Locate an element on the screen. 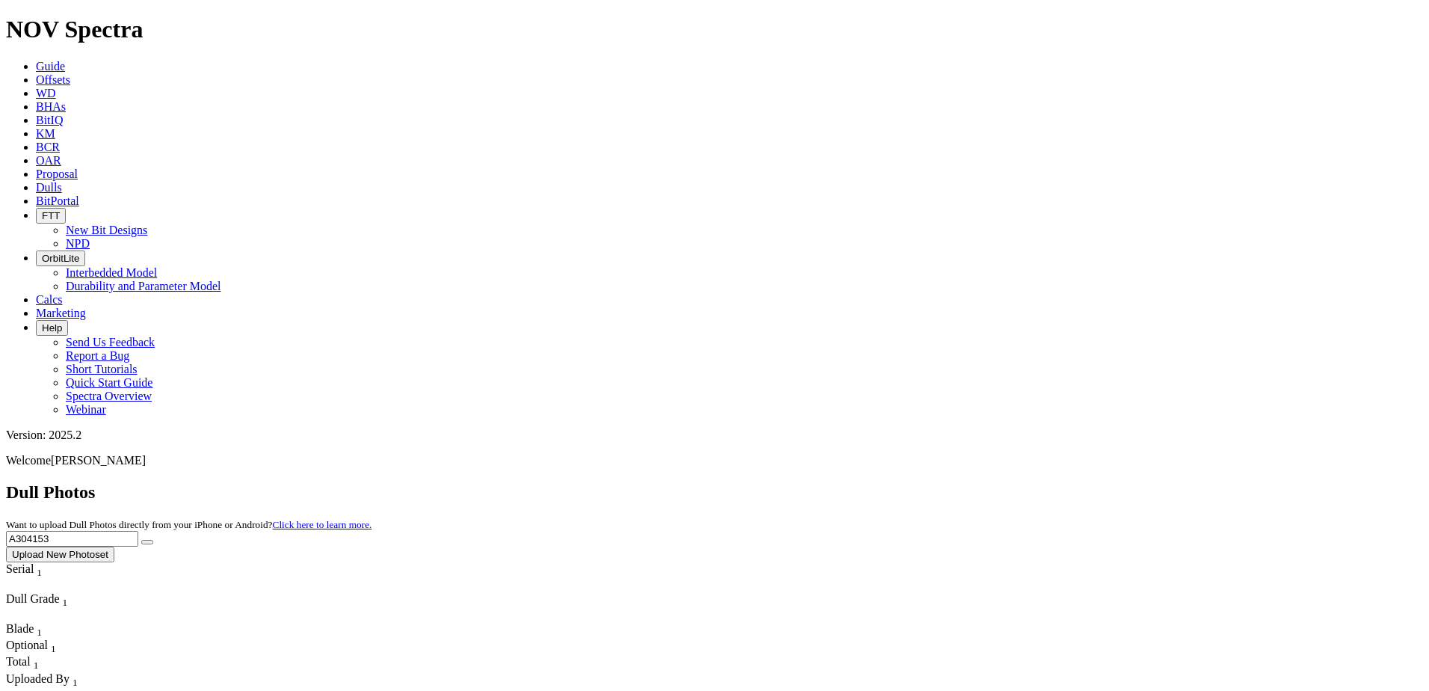 The image size is (1429, 691). div: Serial Sort None is located at coordinates (37, 570).